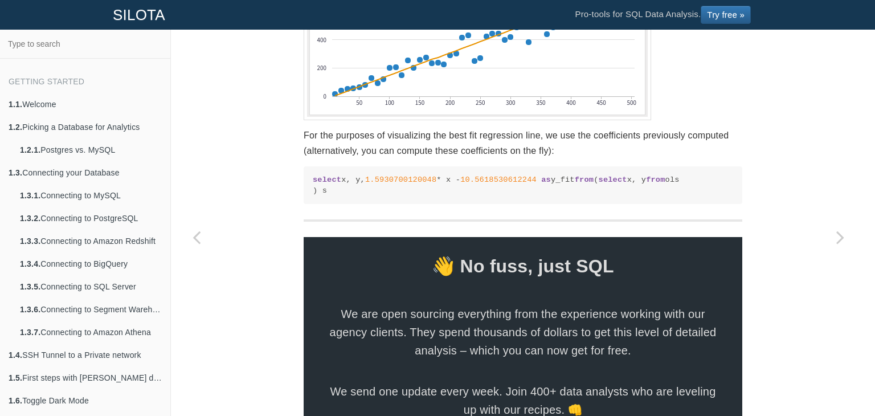  I want to click on b: 1.4., so click(15, 355).